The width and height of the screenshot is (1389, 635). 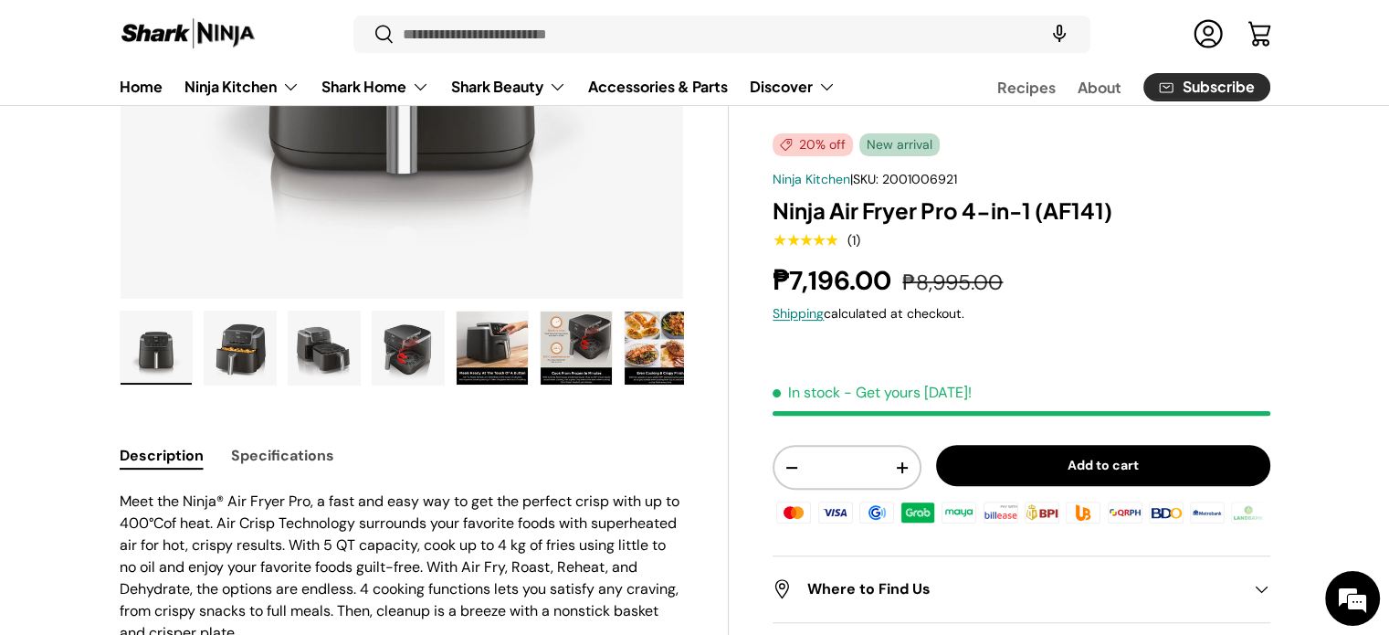 I want to click on img: ubp, so click(x=1083, y=512).